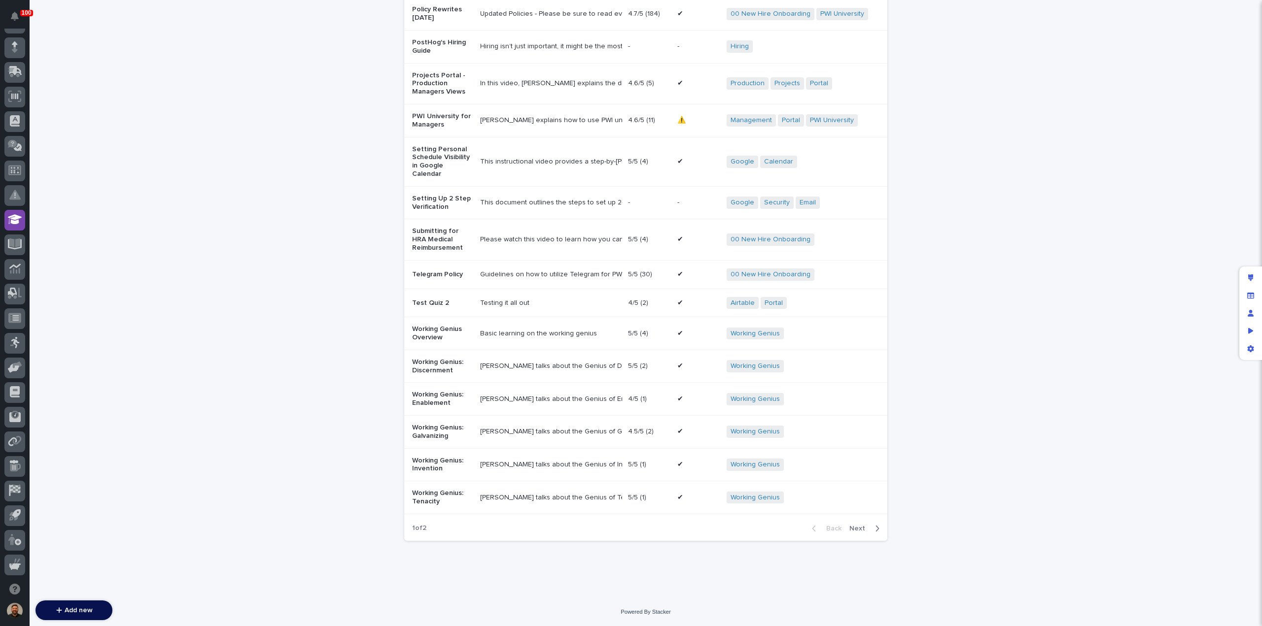 The image size is (1262, 626). Describe the element at coordinates (550, 203) in the screenshot. I see `div: This document outlines the steps to set up 2-Step Authentication for Gmail.` at that location.